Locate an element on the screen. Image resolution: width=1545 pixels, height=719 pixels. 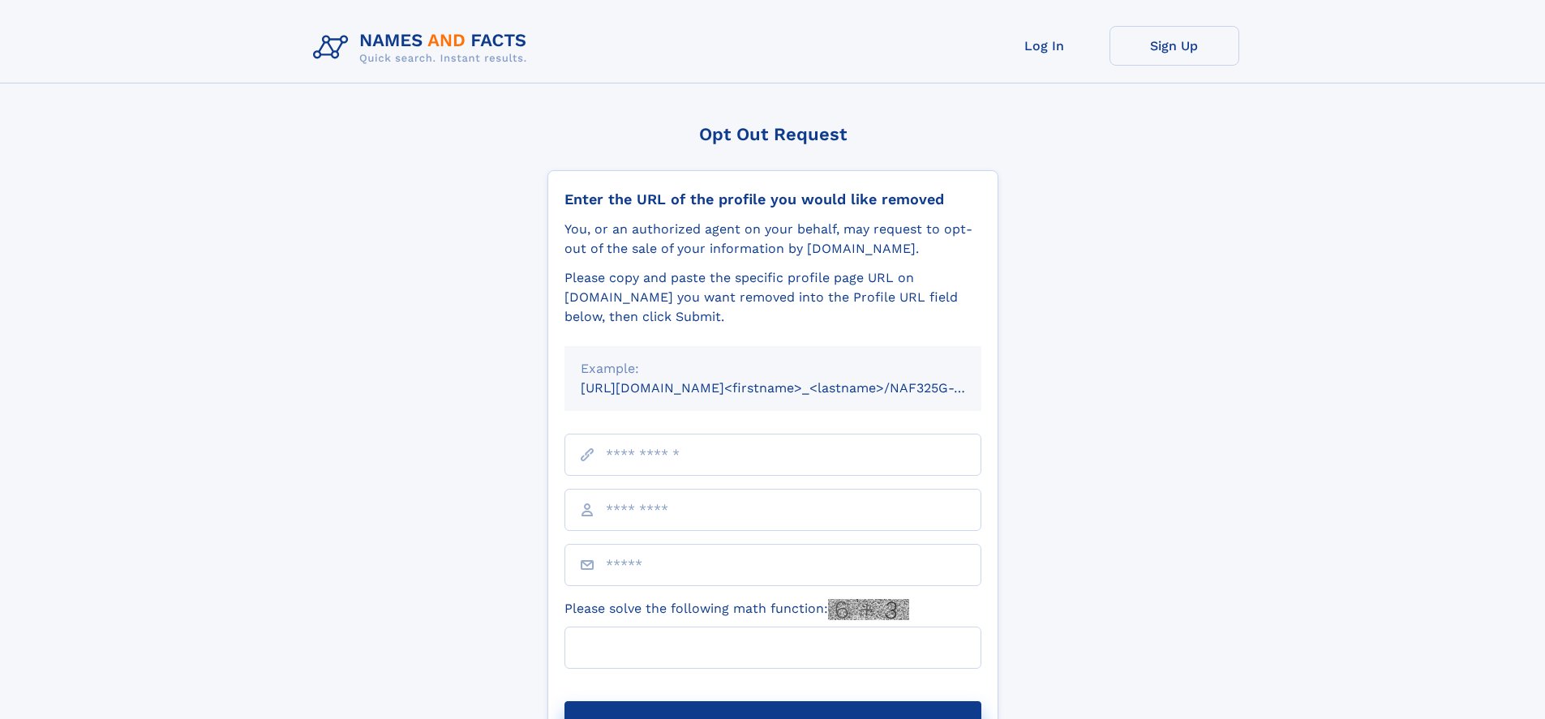
div: Opt Out Request is located at coordinates (773, 134).